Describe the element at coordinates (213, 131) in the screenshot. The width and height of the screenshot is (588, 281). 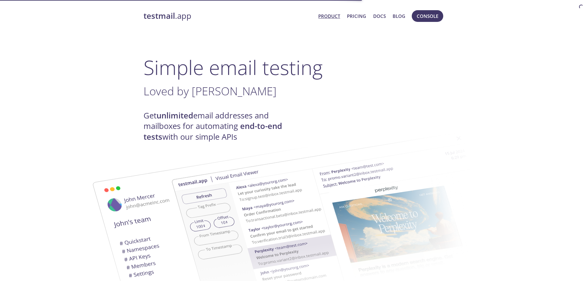
I see `strong: end-to-end tests` at that location.